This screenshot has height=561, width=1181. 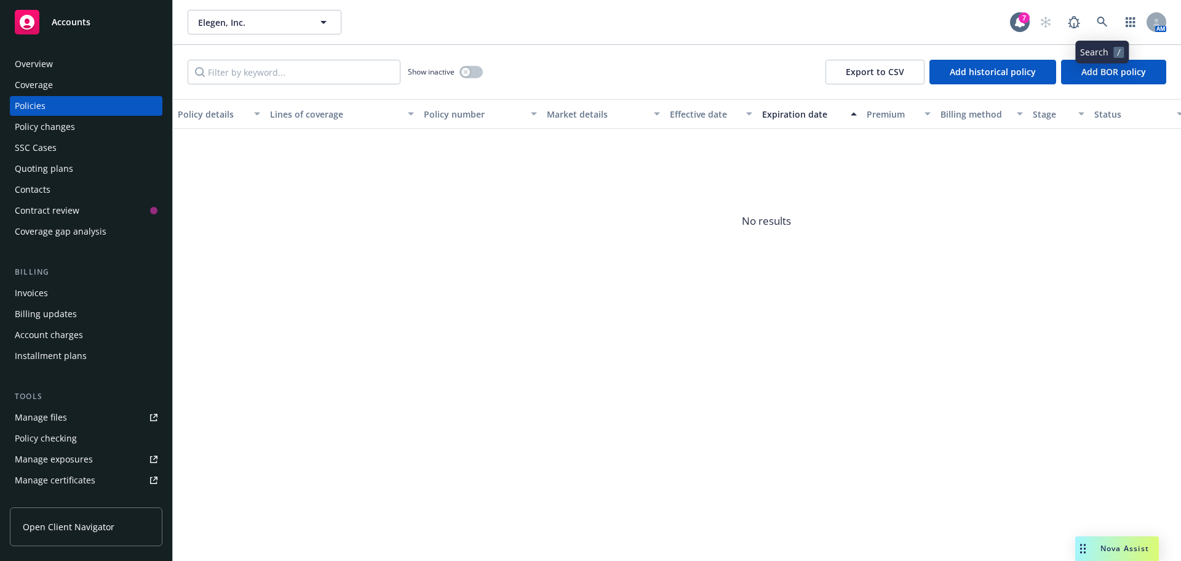 I want to click on span: Show inactive, so click(x=431, y=71).